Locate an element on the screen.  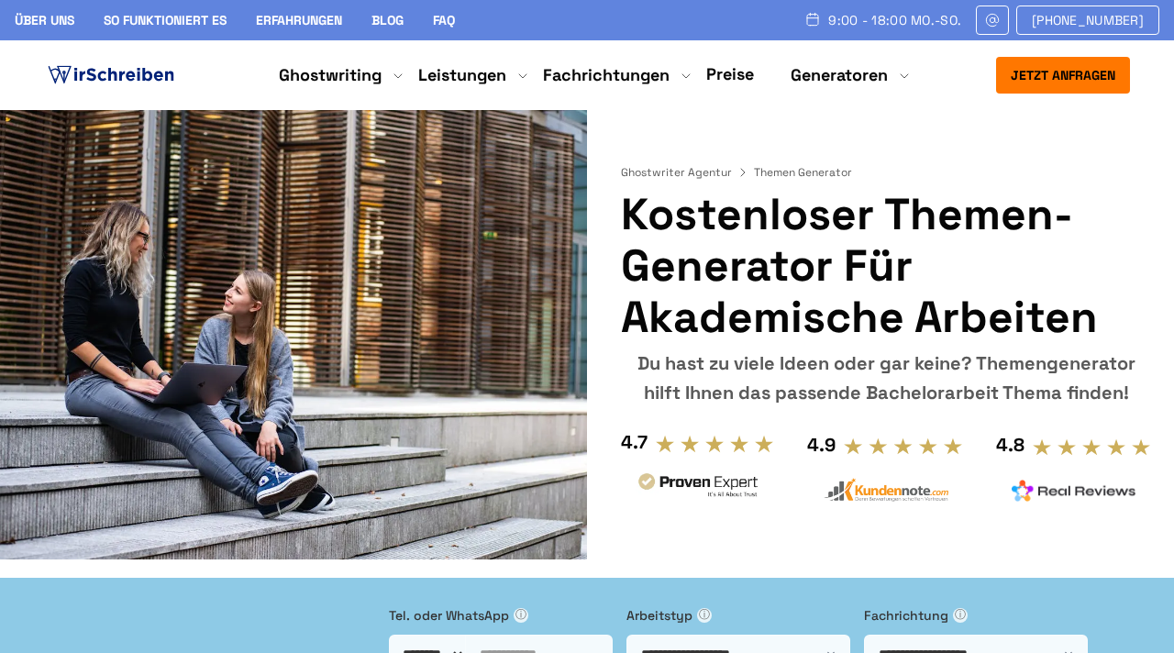
a: Ghostwriting is located at coordinates (330, 75).